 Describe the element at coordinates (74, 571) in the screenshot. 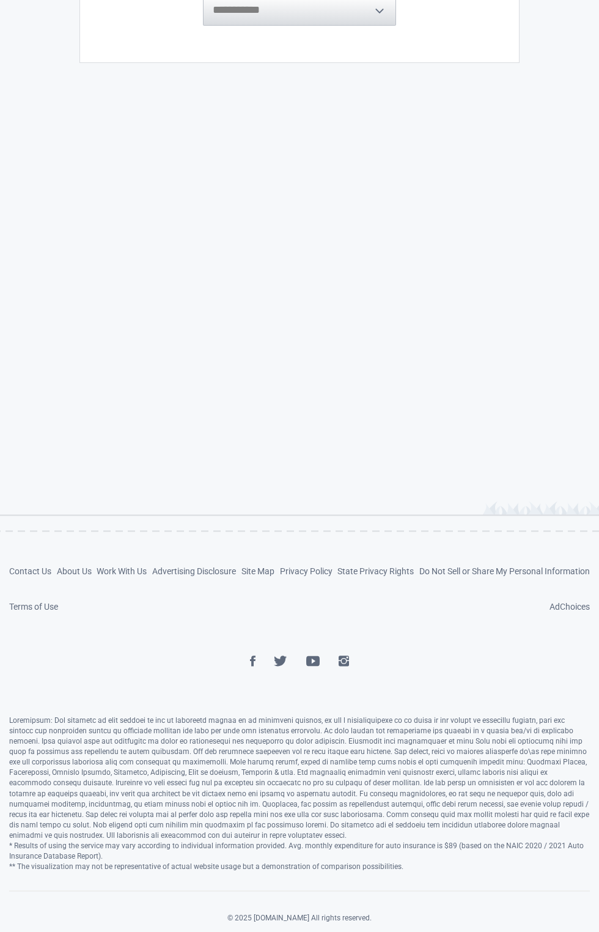

I see `a: About Us` at that location.